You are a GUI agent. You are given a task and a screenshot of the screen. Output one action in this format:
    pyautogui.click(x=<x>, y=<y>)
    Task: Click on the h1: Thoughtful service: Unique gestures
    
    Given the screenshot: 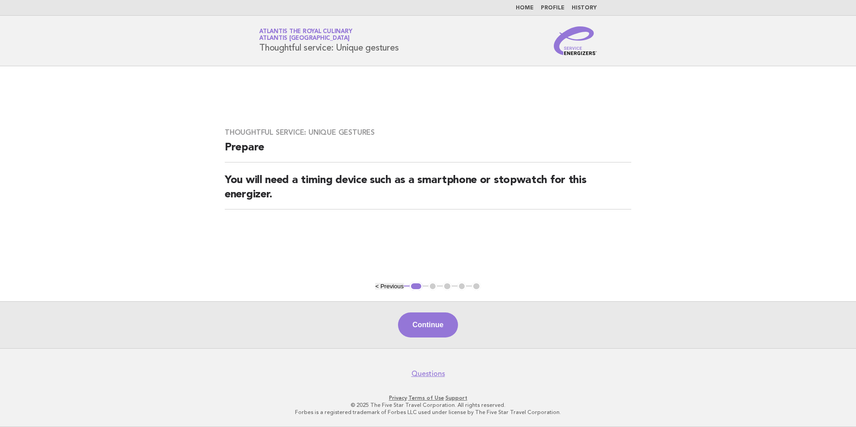 What is the action you would take?
    pyautogui.click(x=329, y=41)
    